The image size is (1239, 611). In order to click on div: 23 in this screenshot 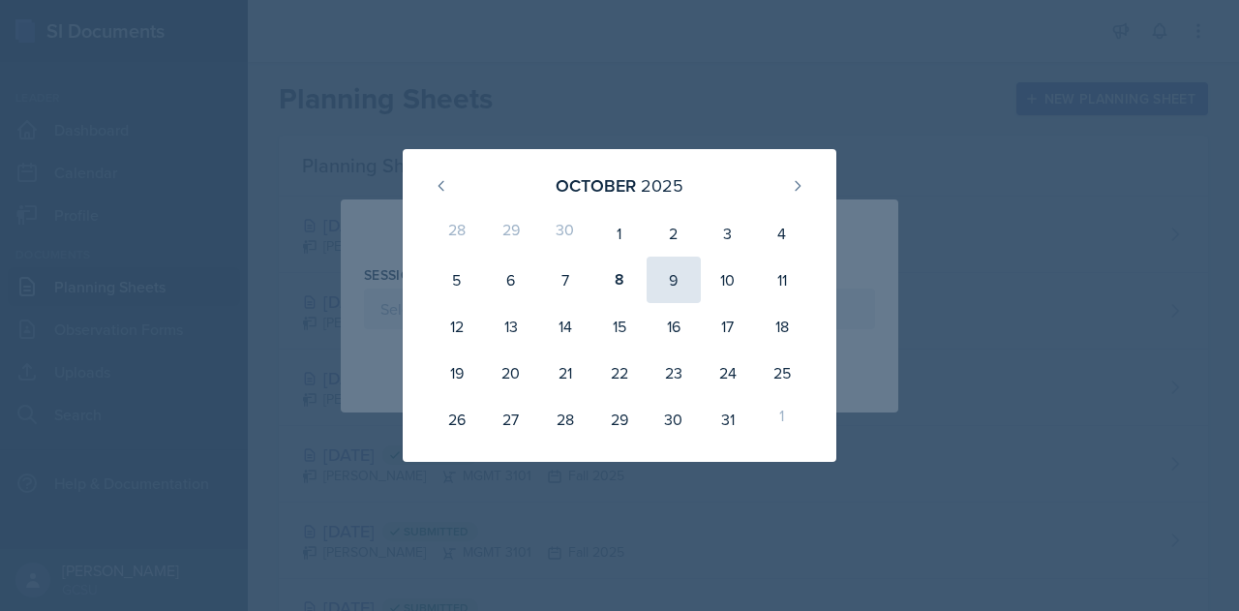, I will do `click(674, 373)`.